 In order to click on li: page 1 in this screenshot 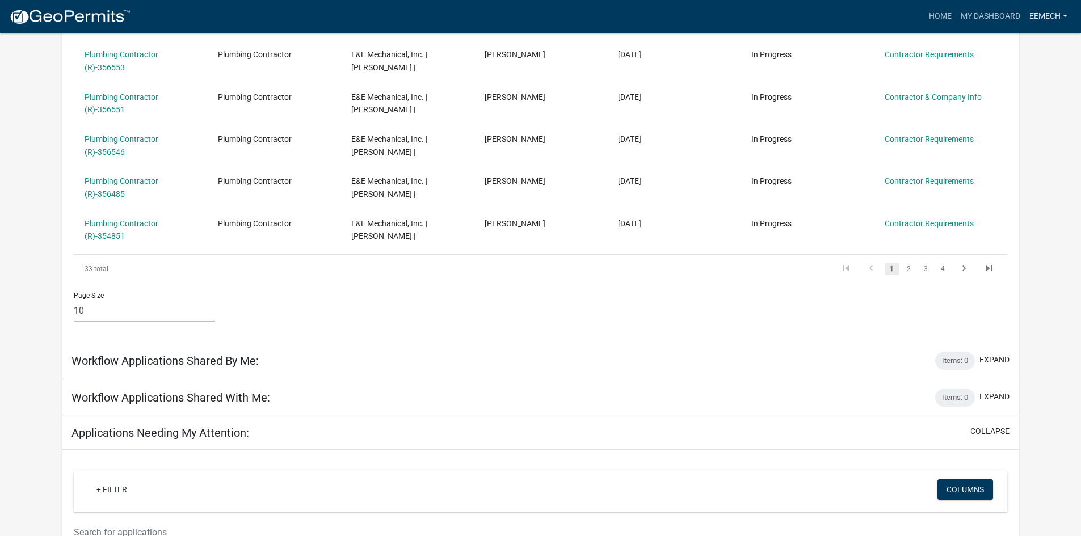, I will do `click(892, 269)`.